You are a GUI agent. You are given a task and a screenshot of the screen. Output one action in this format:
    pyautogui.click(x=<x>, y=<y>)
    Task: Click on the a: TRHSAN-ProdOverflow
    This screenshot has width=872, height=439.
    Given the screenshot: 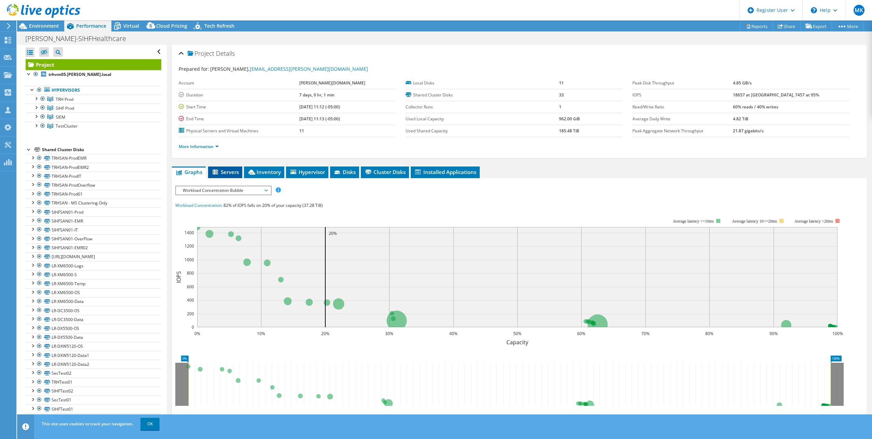 What is the action you would take?
    pyautogui.click(x=93, y=185)
    